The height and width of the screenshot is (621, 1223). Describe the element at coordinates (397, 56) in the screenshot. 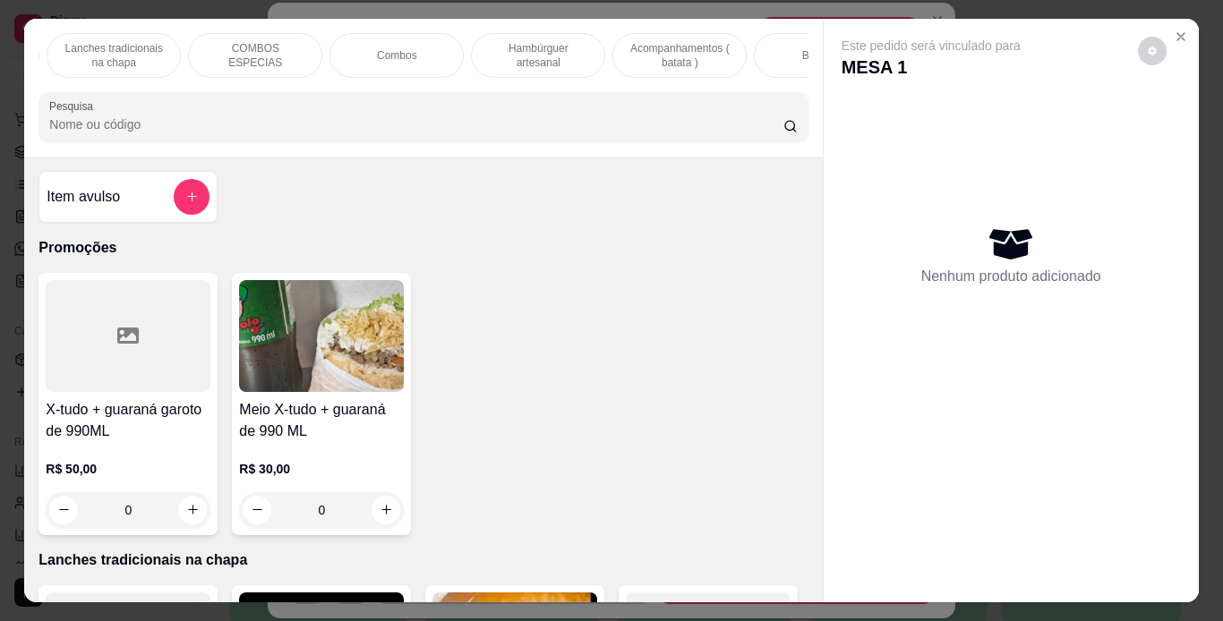

I see `p: Combos` at that location.